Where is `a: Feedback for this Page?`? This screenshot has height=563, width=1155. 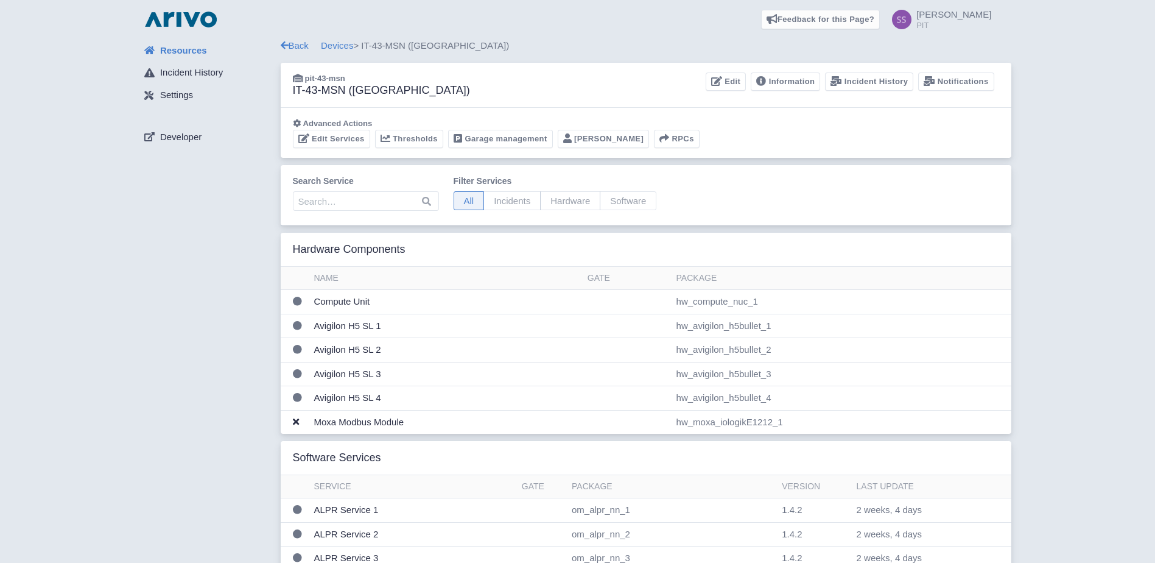
a: Feedback for this Page? is located at coordinates (821, 19).